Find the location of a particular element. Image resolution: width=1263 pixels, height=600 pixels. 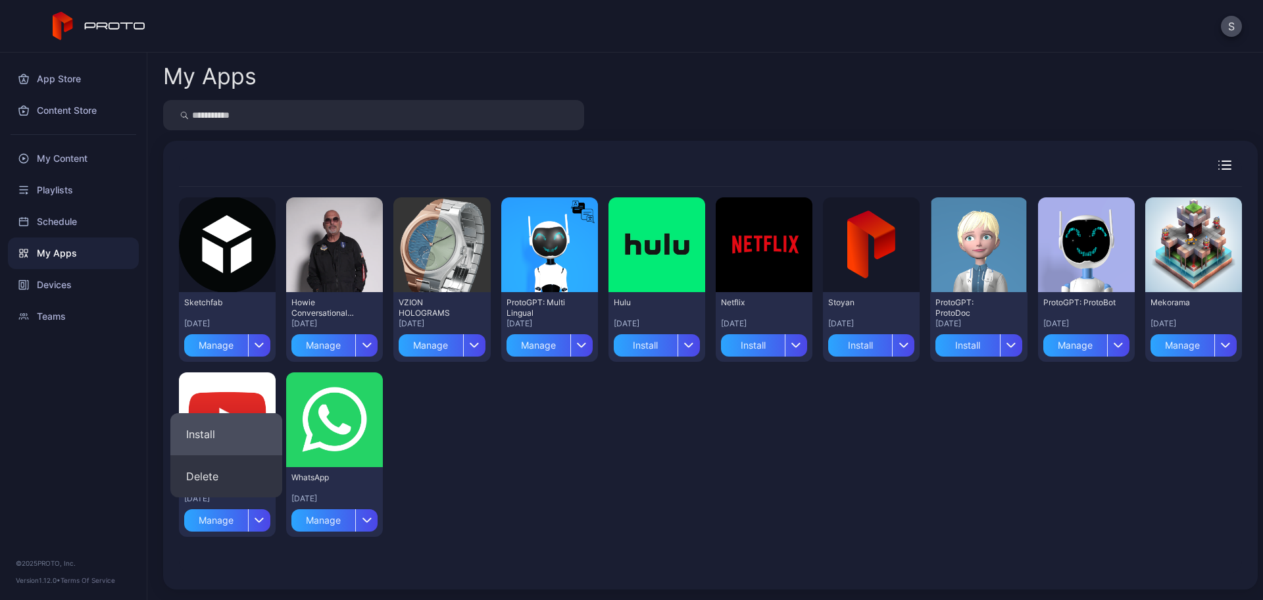

div: WhatsApp is located at coordinates (328, 478).